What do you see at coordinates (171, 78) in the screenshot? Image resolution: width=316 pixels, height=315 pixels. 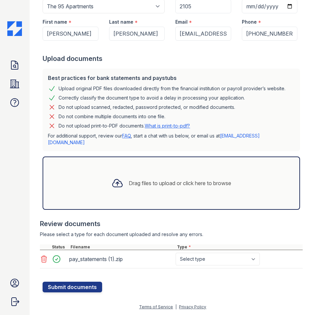 I see `div: Best practices for bank statements and paystubs` at bounding box center [171, 78].